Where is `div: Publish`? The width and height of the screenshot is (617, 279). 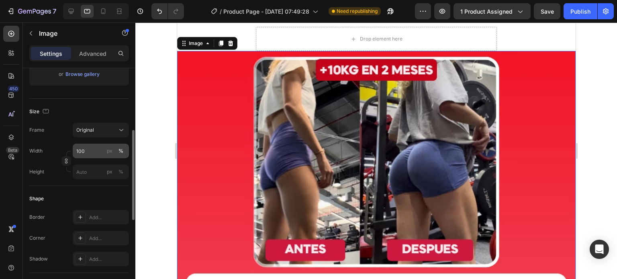 div: Publish is located at coordinates (581, 11).